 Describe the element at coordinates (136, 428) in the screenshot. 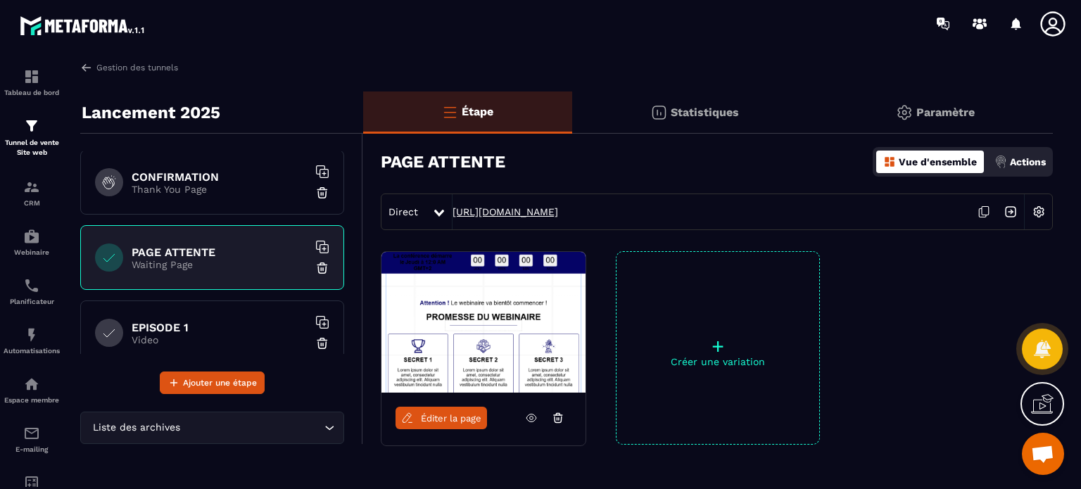

I see `span: Liste des archives` at that location.